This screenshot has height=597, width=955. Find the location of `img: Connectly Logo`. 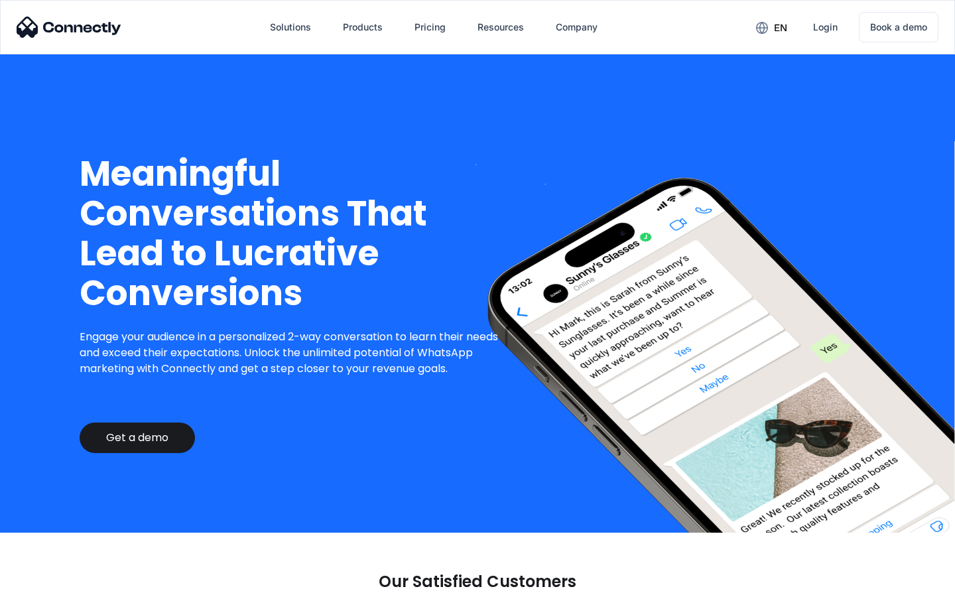

img: Connectly Logo is located at coordinates (69, 27).